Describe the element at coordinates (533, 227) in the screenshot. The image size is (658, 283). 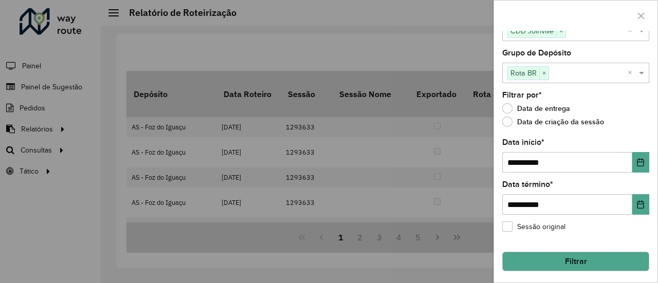
I see `label: Sessão original` at that location.